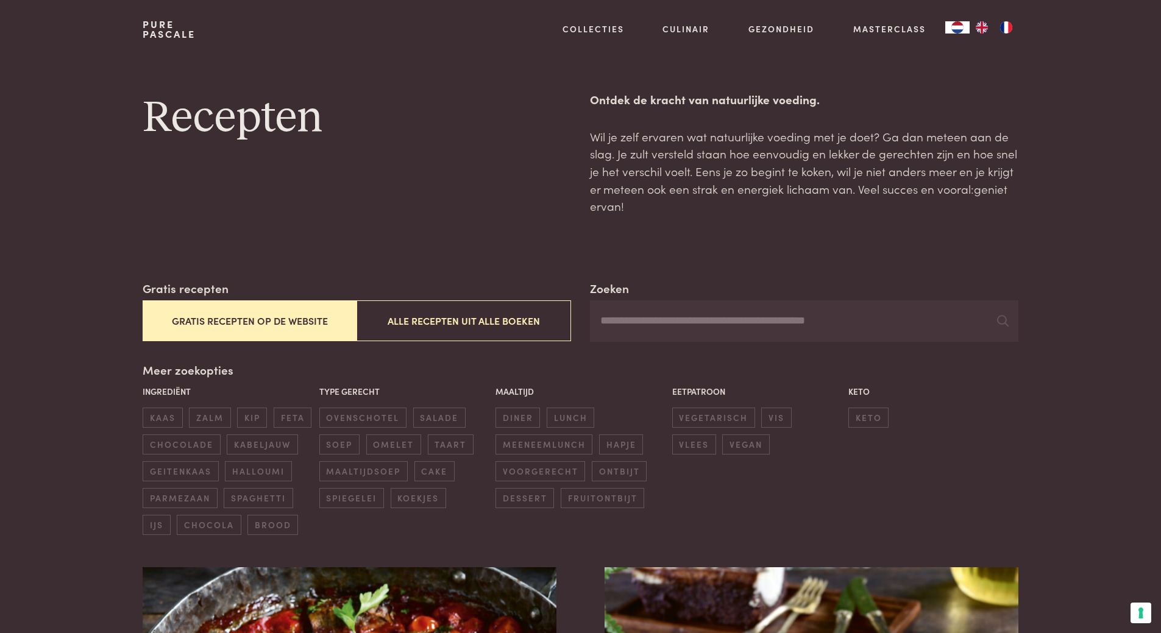 The height and width of the screenshot is (633, 1161). Describe the element at coordinates (1006, 27) in the screenshot. I see `a: FR` at that location.